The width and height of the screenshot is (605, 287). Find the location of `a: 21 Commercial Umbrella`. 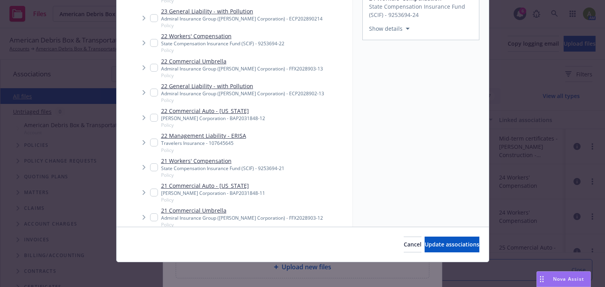

a: 21 Commercial Umbrella is located at coordinates (242, 210).